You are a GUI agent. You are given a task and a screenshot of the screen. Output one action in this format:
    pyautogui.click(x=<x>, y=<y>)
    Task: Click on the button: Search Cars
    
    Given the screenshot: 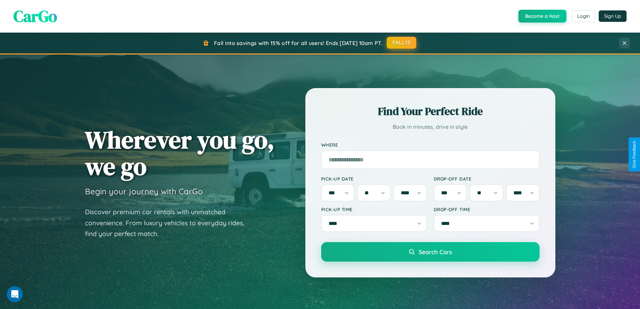 What is the action you would take?
    pyautogui.click(x=431, y=252)
    